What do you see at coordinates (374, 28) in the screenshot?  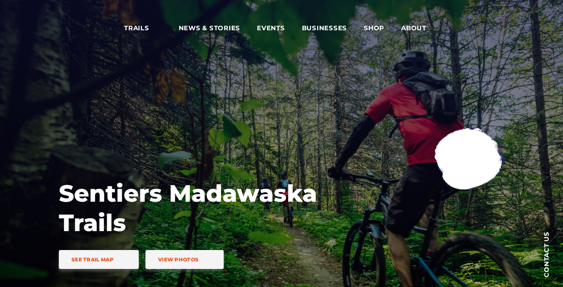 I see `span: Shop` at bounding box center [374, 28].